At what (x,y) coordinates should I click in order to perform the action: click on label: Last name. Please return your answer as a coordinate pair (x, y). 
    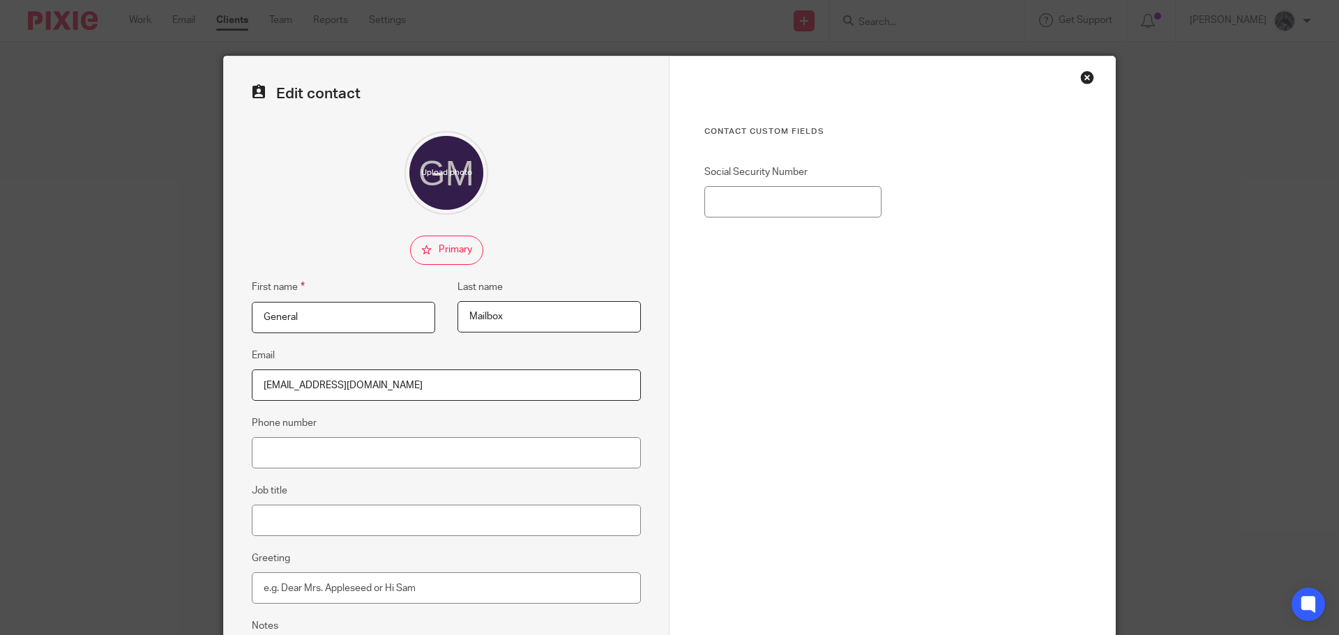
    Looking at the image, I should click on (480, 287).